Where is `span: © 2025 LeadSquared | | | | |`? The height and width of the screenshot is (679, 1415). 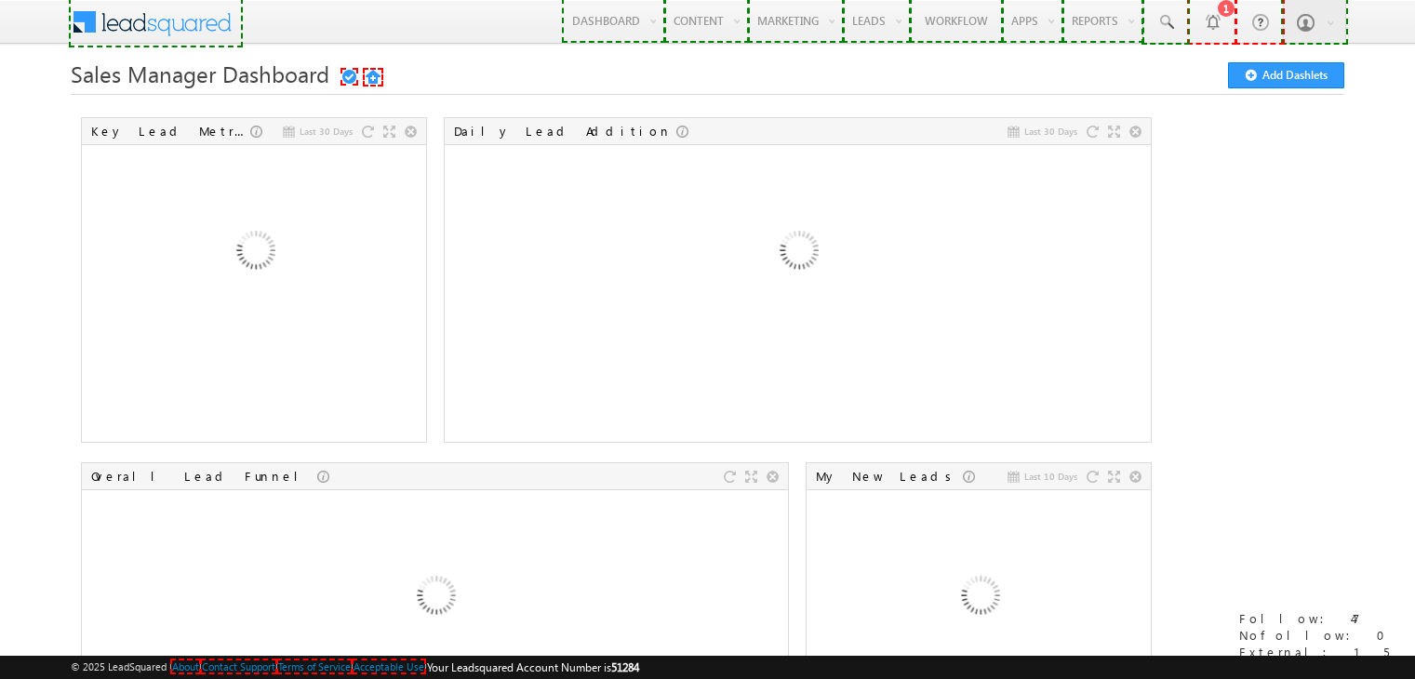 span: © 2025 LeadSquared | | | | | is located at coordinates (354, 667).